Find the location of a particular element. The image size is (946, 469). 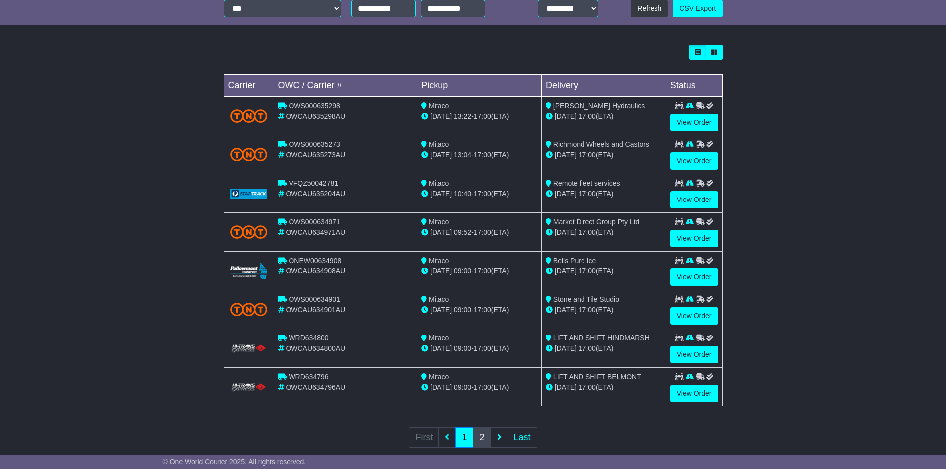

a: Last is located at coordinates (522, 437).